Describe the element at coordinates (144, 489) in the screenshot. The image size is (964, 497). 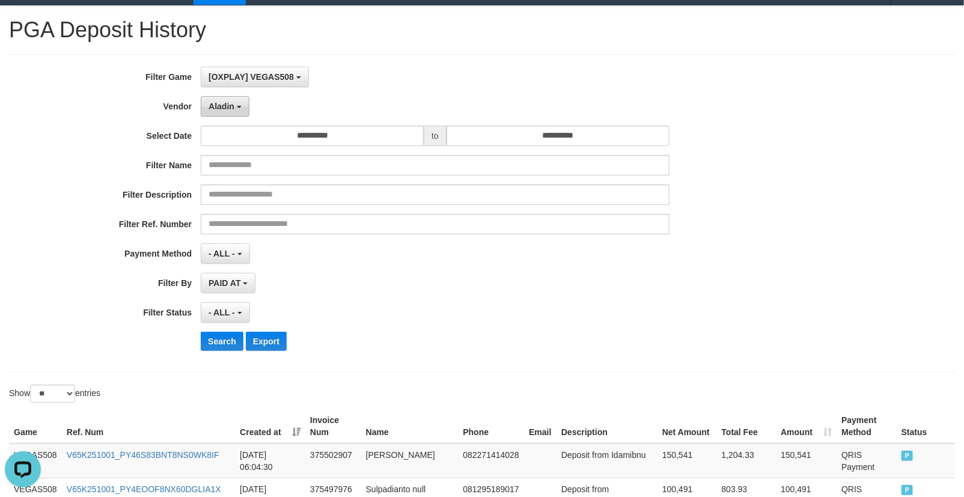
I see `a: V65K251001_PY4EOOF8NX60DGLIA1X` at that location.